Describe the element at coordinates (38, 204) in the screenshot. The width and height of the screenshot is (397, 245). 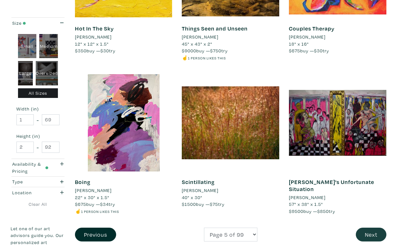
I see `a: Clear All` at that location.